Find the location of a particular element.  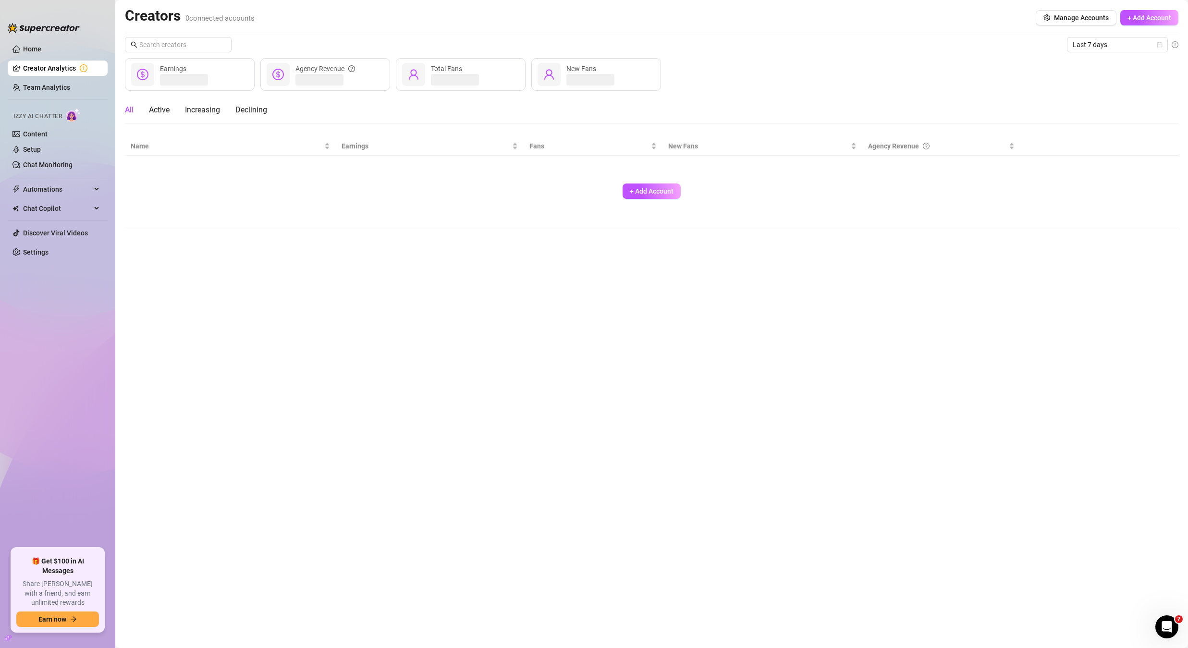

img: Chat Copilot is located at coordinates (15, 208).